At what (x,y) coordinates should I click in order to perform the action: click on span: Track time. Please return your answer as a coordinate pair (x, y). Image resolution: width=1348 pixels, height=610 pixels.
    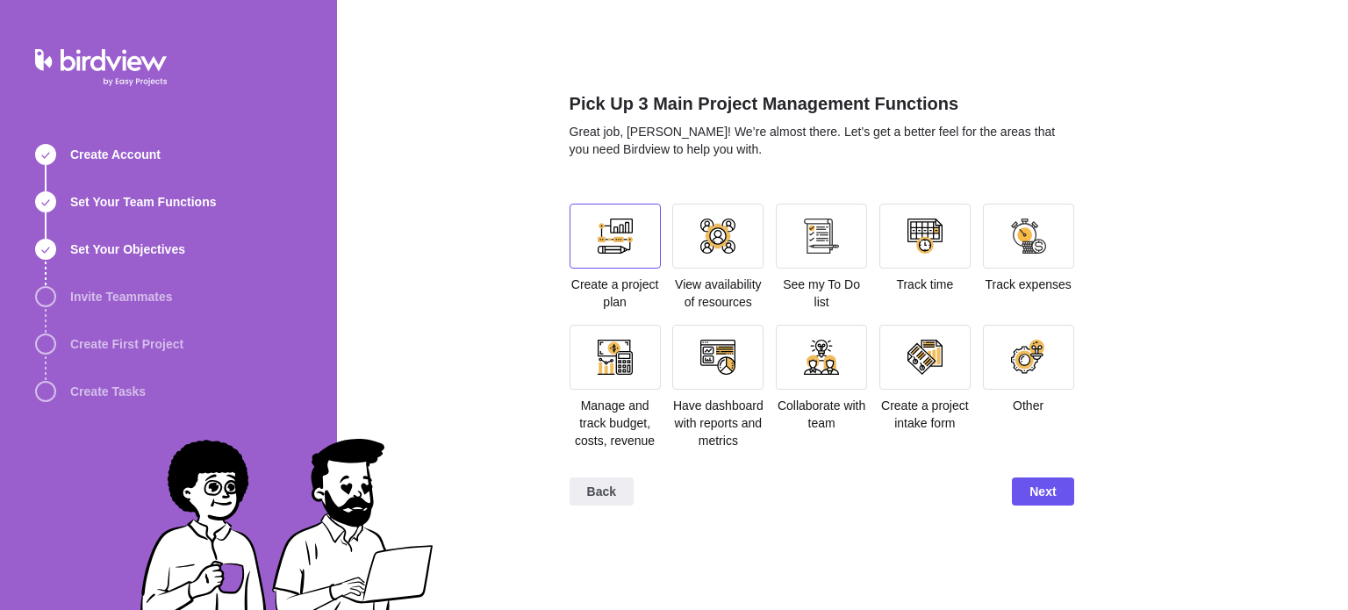
    Looking at the image, I should click on (924, 284).